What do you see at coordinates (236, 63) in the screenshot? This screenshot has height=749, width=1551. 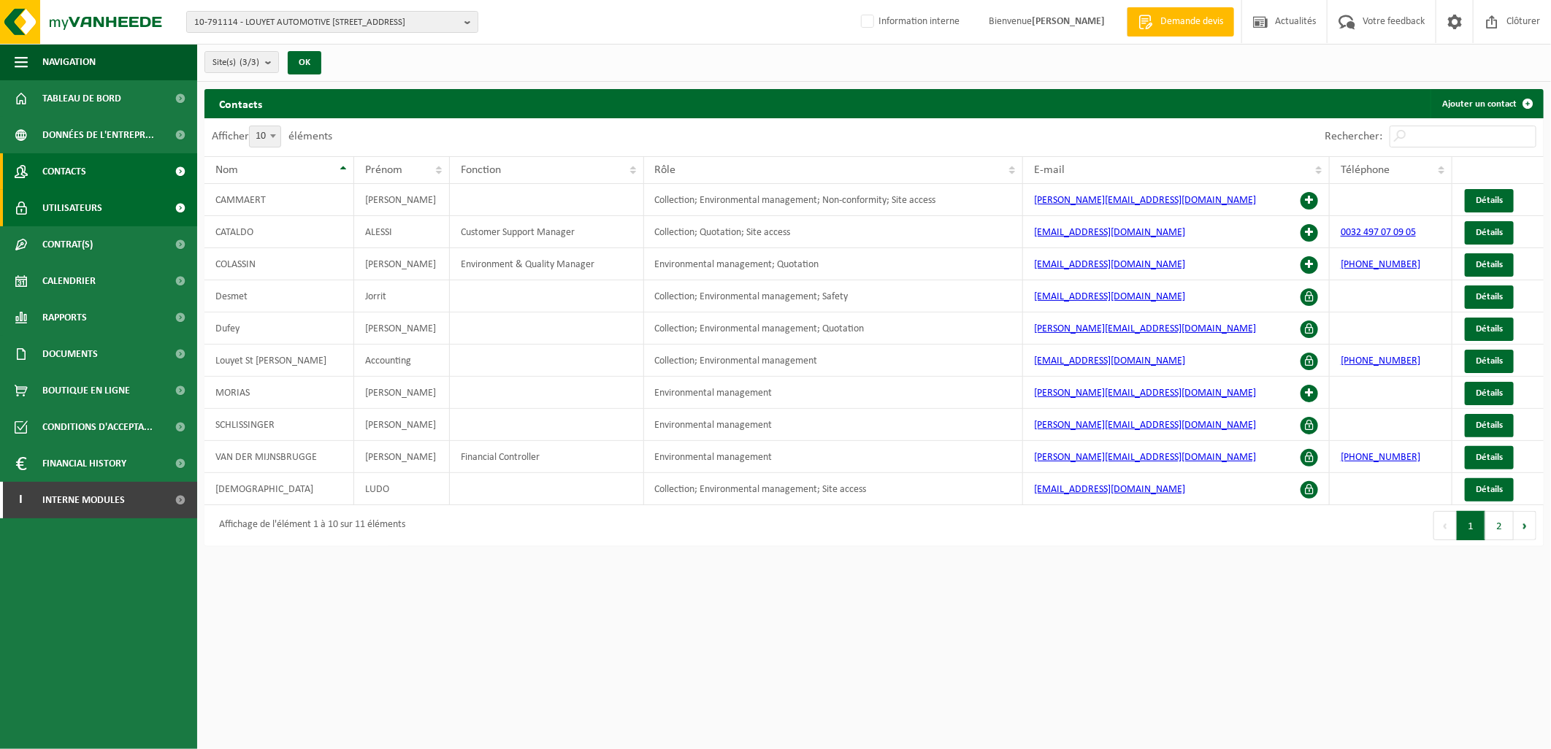 I see `span: Site(s)` at bounding box center [236, 63].